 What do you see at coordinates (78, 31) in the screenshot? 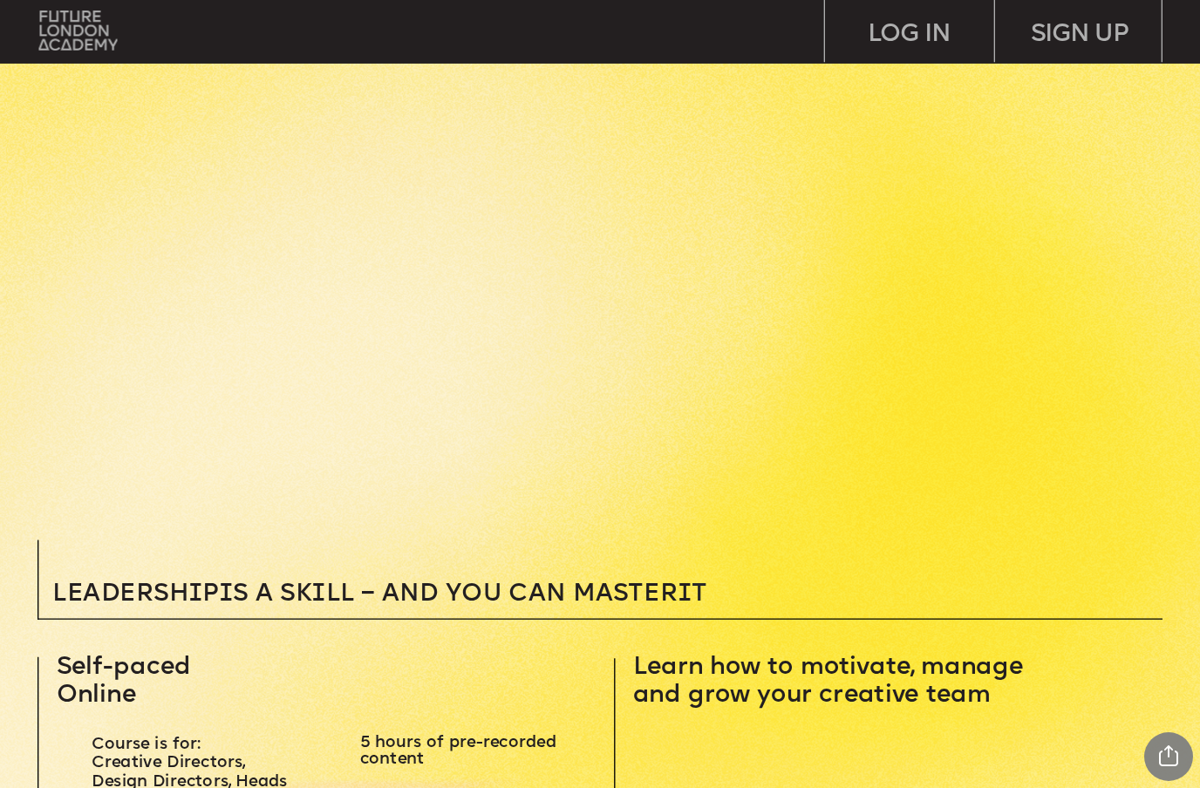
I see `img: upload-bfdffa89-fac7-4f57-a443-c7c39906ba42.png` at bounding box center [78, 31].